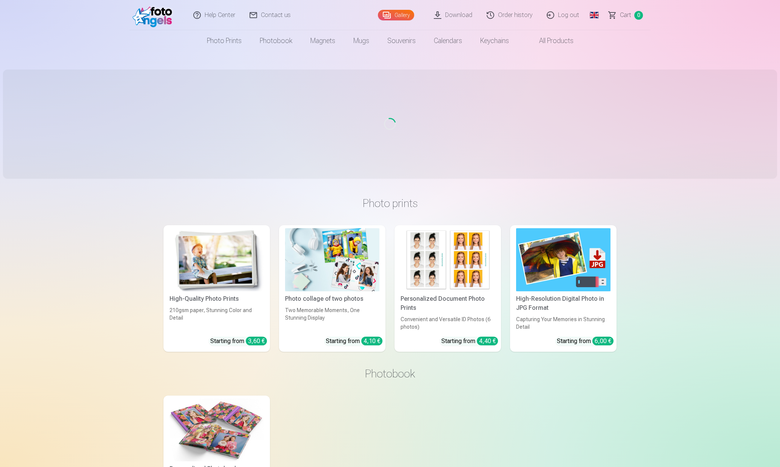  Describe the element at coordinates (563, 323) in the screenshot. I see `div: Capturing Your Memories in Stunning Detail` at that location.